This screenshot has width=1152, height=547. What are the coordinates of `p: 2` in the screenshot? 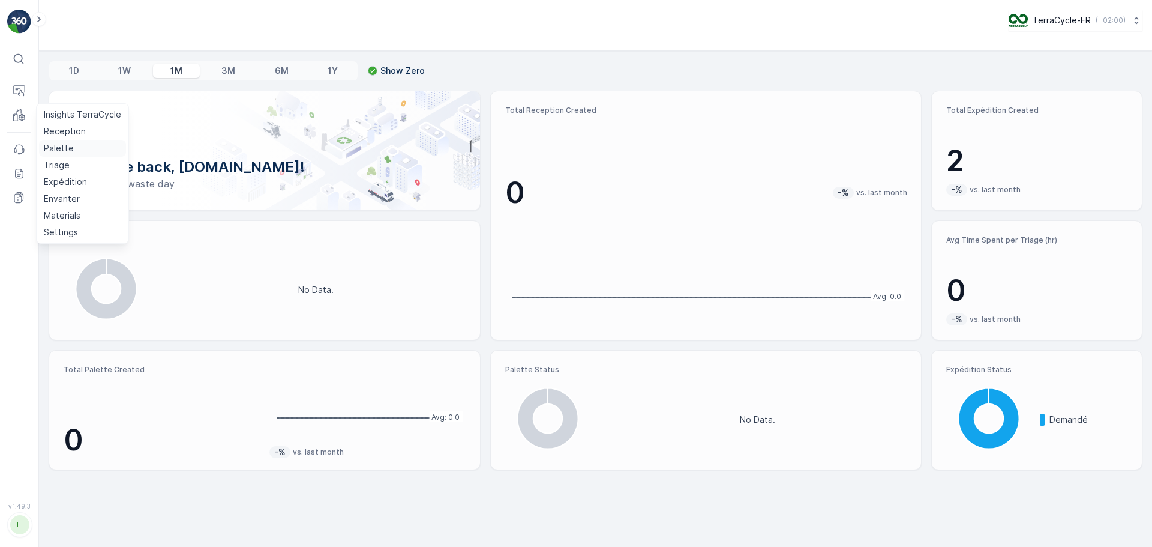 It's located at (1037, 161).